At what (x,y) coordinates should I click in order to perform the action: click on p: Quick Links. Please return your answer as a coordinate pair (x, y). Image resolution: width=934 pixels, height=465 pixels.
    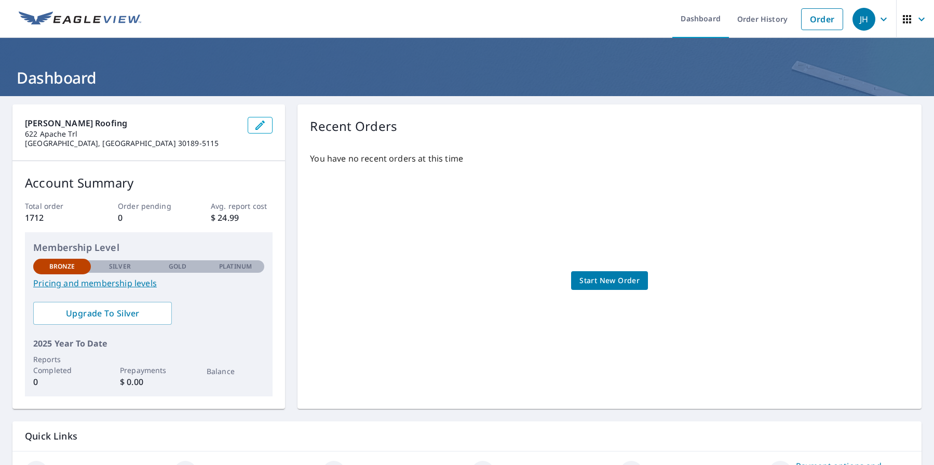
    Looking at the image, I should click on (467, 436).